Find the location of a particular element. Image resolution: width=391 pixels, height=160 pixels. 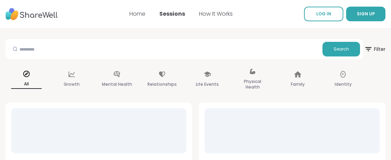

img: ShareWell Nav Logo is located at coordinates (32, 14).